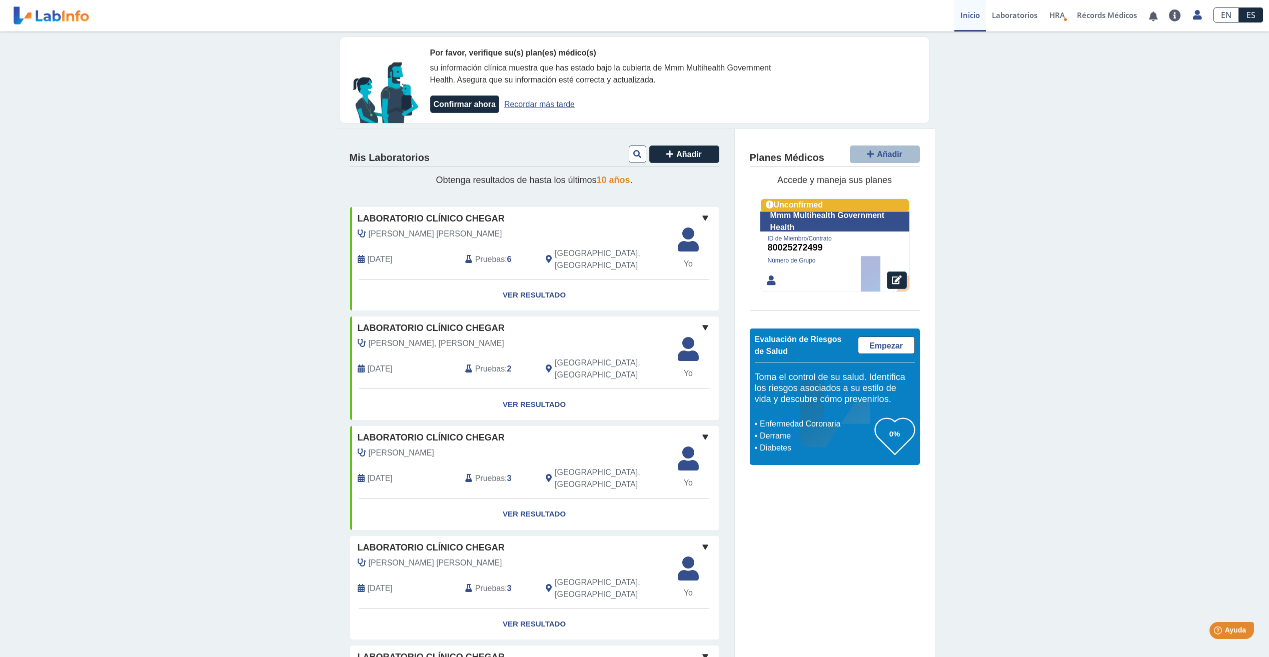 Image resolution: width=1269 pixels, height=657 pixels. Describe the element at coordinates (608, 53) in the screenshot. I see `div: Por favor, verifique su(s) plan(es) médico(s)` at that location.